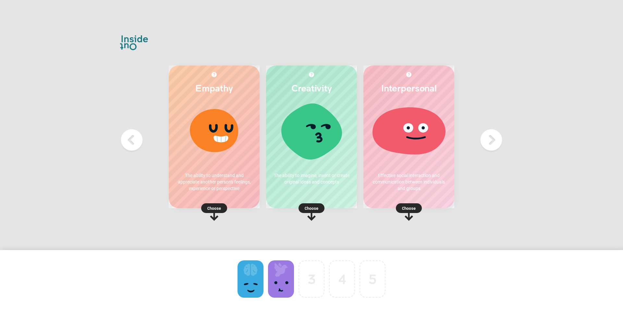 This screenshot has width=623, height=309. Describe the element at coordinates (311, 75) in the screenshot. I see `img: More about Creativity` at that location.